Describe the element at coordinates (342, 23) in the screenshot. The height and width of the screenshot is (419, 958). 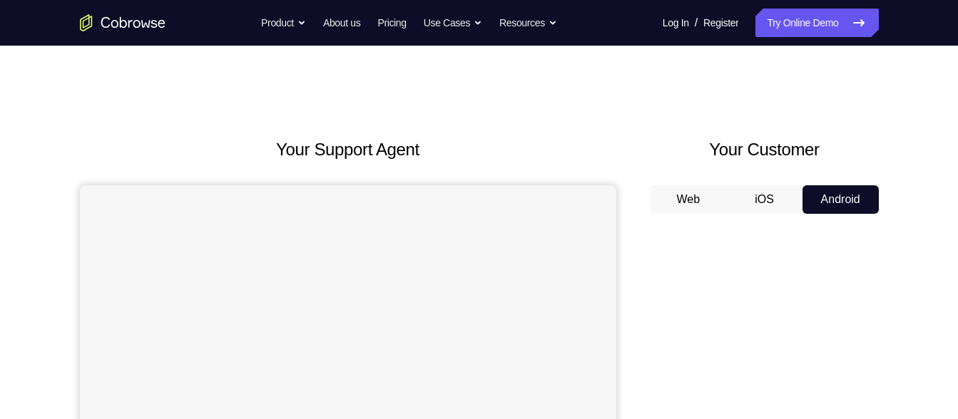
I see `a: About us` at that location.